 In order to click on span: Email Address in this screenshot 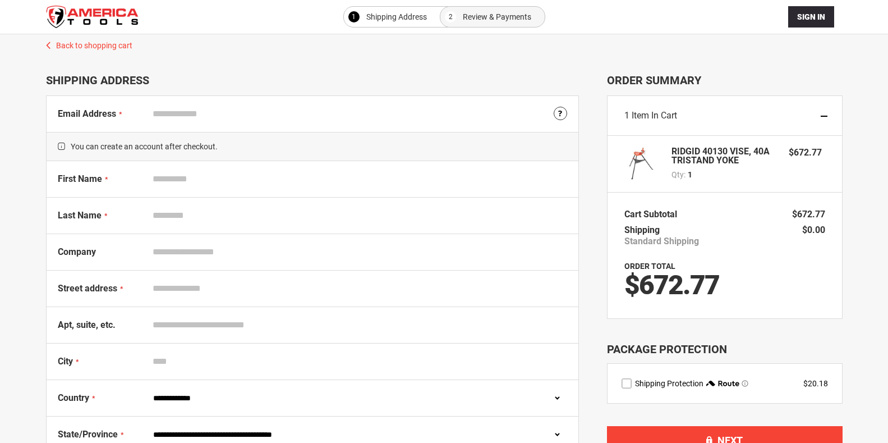, I will do `click(87, 113)`.